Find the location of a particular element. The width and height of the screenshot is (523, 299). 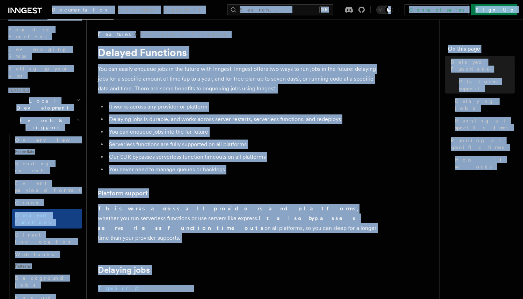

a: Setting up your app is located at coordinates (44, 72).